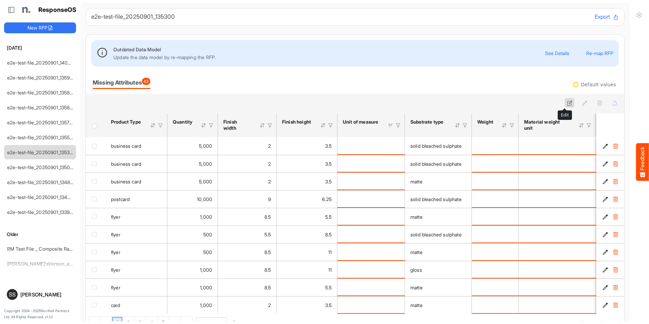  What do you see at coordinates (40, 314) in the screenshot?
I see `p: Copyright 2004 - 2025 Northell Partners Ltd. All Rights Reserved. v 1.1.0` at bounding box center [40, 314].